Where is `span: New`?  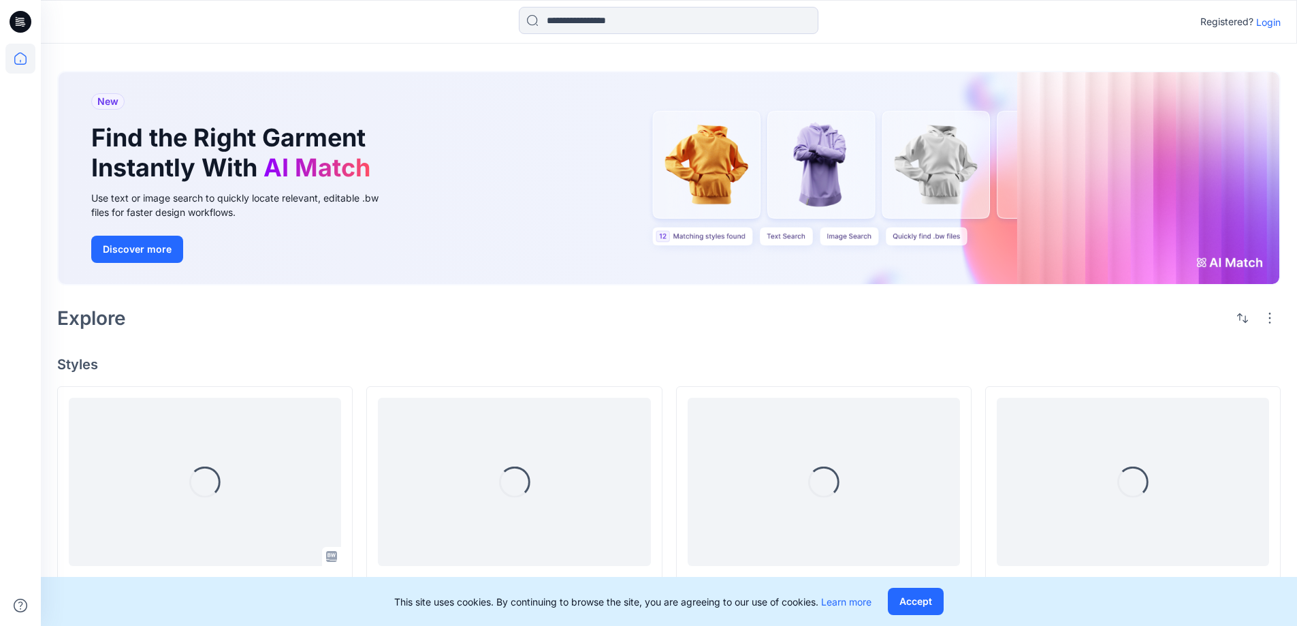 span: New is located at coordinates (108, 101).